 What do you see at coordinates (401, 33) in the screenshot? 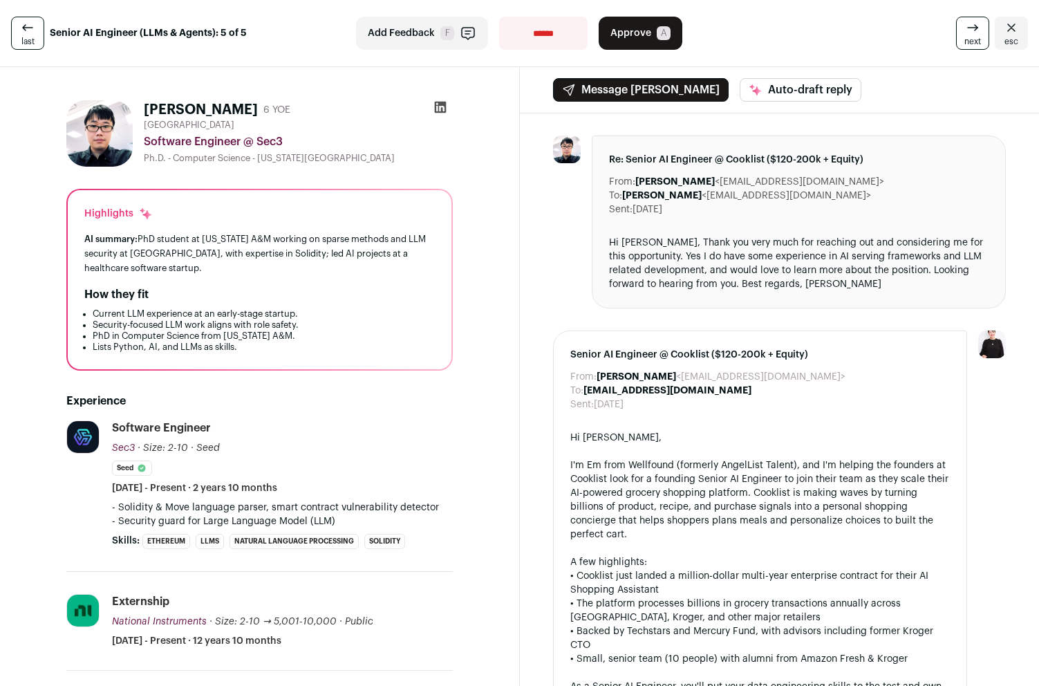
I see `span: Add Feedback` at bounding box center [401, 33].